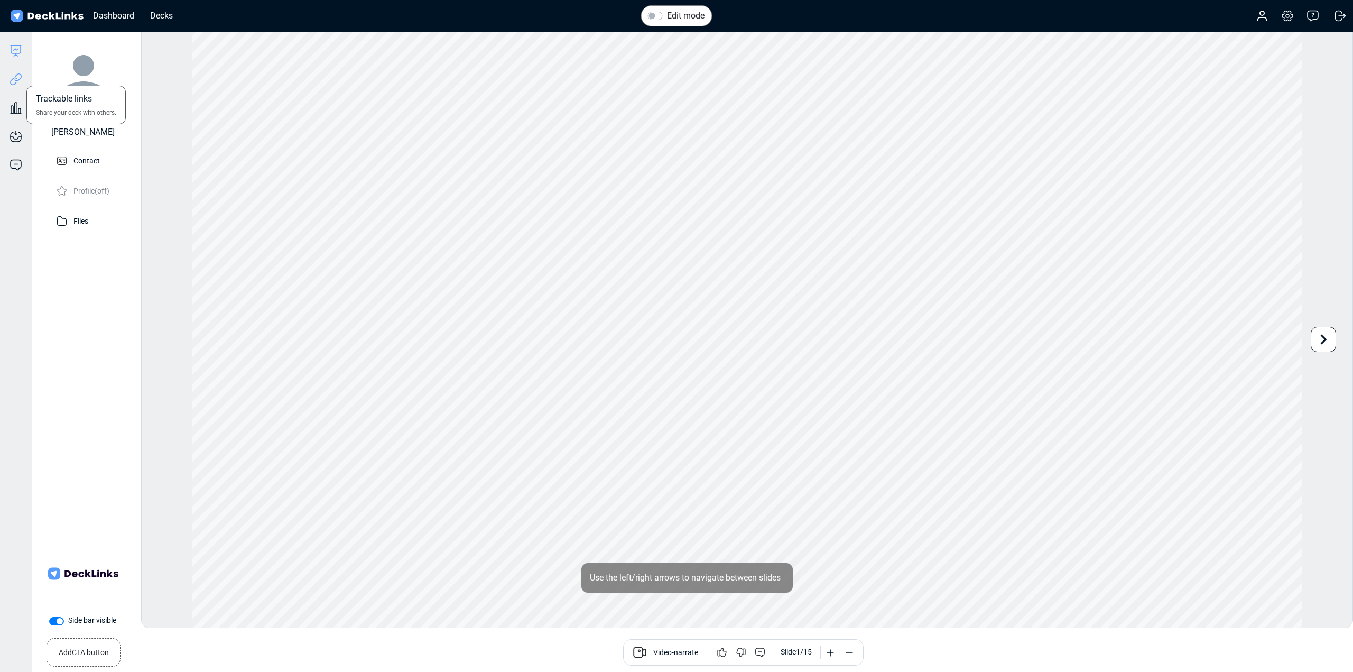  What do you see at coordinates (161, 15) in the screenshot?
I see `div: Decks` at bounding box center [161, 15].